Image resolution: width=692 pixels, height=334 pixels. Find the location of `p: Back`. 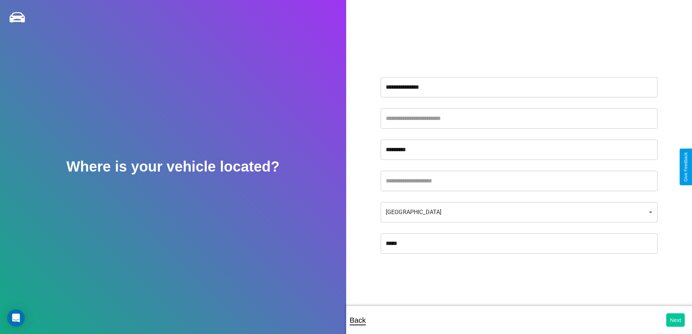

p: Back is located at coordinates (358, 320).